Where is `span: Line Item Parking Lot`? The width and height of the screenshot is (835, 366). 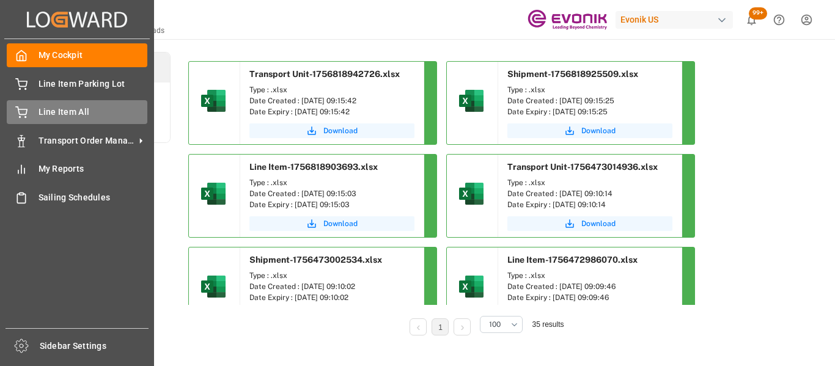 span: Line Item Parking Lot is located at coordinates (93, 84).